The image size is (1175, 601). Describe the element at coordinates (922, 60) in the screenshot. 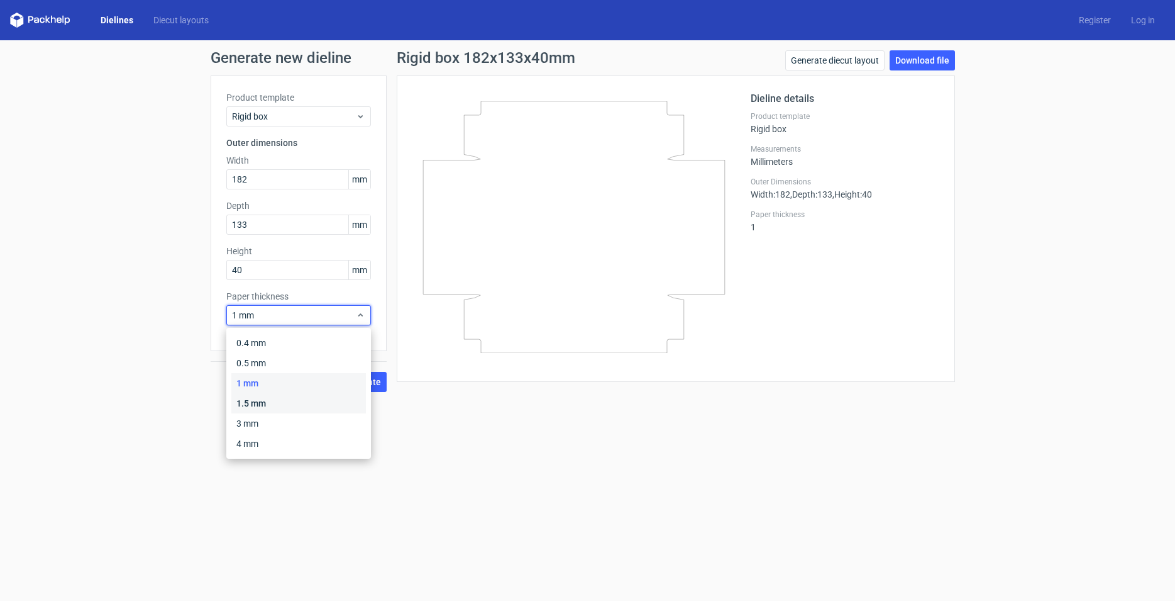

I see `a: Download file` at that location.